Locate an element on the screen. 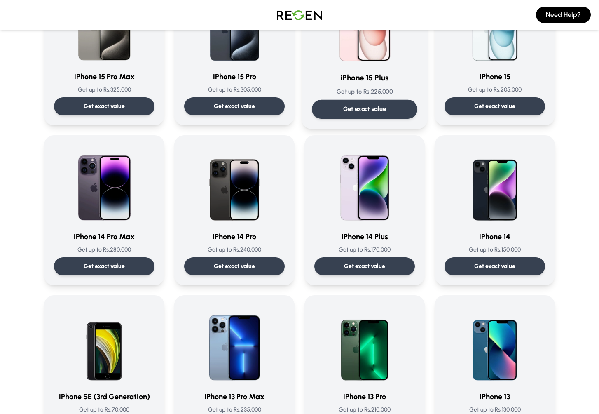 Image resolution: width=599 pixels, height=414 pixels. h3: iPhone 15 is located at coordinates (495, 77).